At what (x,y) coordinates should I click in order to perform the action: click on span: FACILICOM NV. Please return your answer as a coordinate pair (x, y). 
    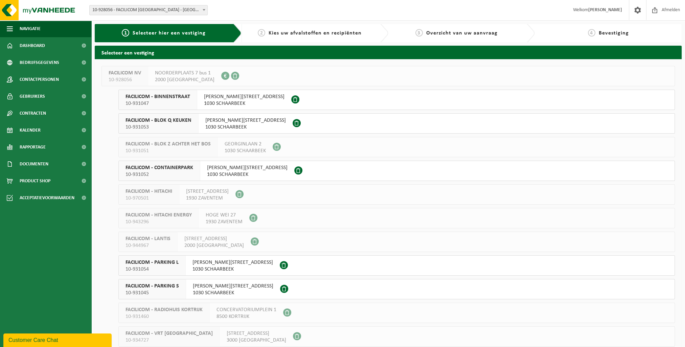
    Looking at the image, I should click on (125, 73).